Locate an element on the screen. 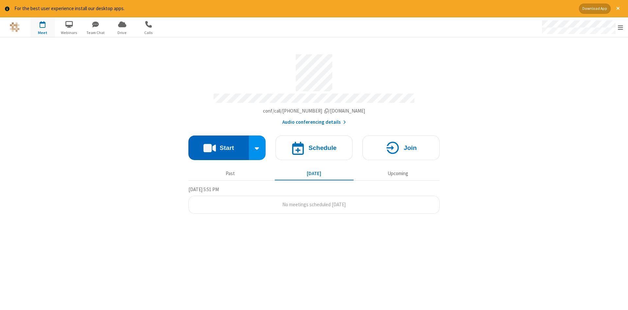 This screenshot has height=310, width=628. button: Join is located at coordinates (401, 148).